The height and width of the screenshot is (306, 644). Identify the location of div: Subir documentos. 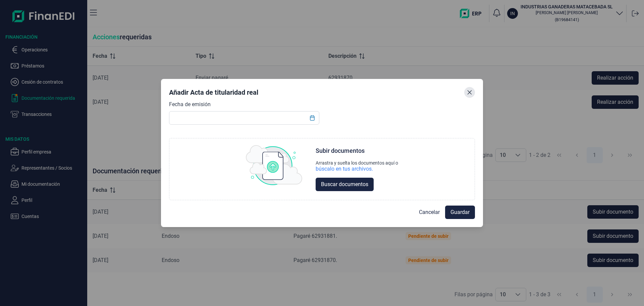
(340, 151).